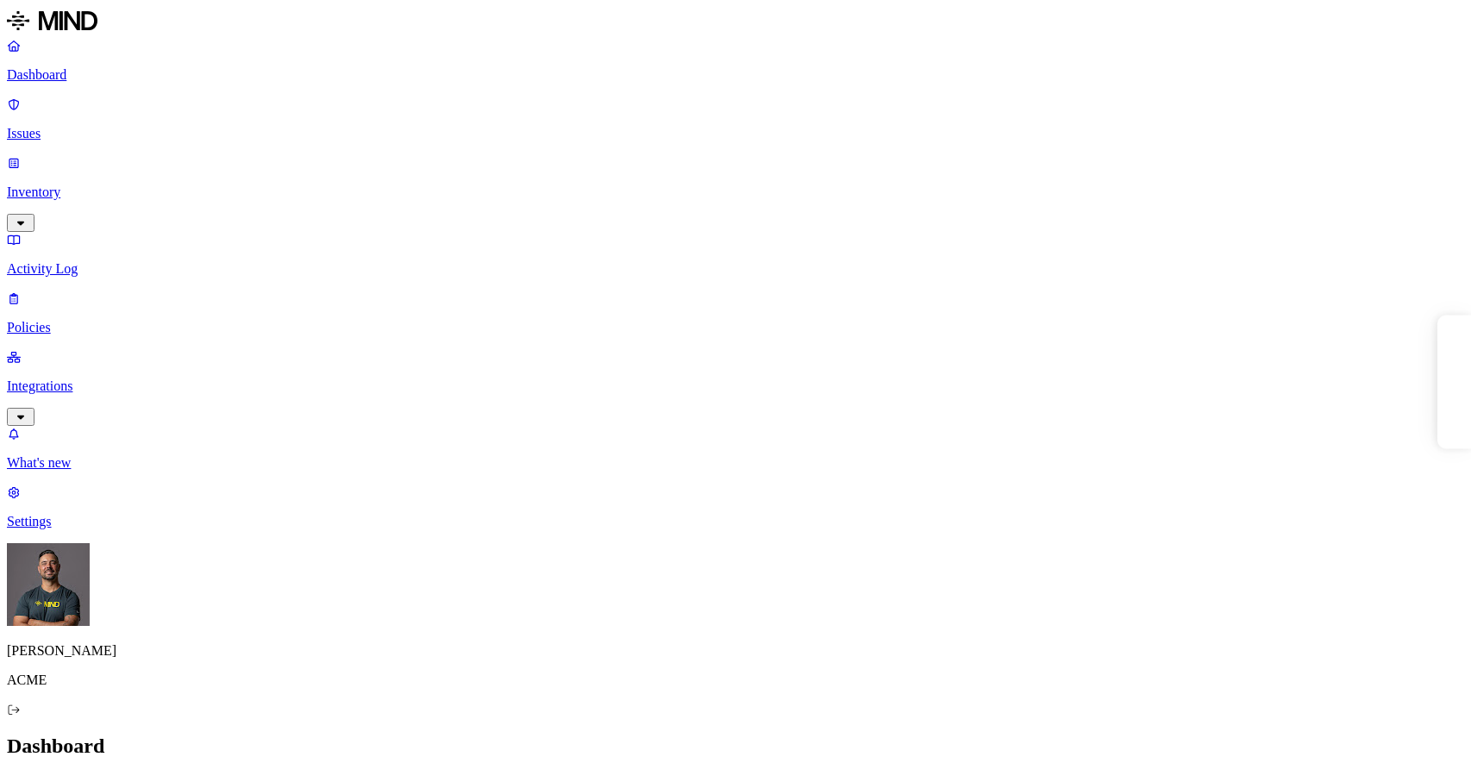 The width and height of the screenshot is (1471, 763). Describe the element at coordinates (735, 328) in the screenshot. I see `p: Policies` at that location.